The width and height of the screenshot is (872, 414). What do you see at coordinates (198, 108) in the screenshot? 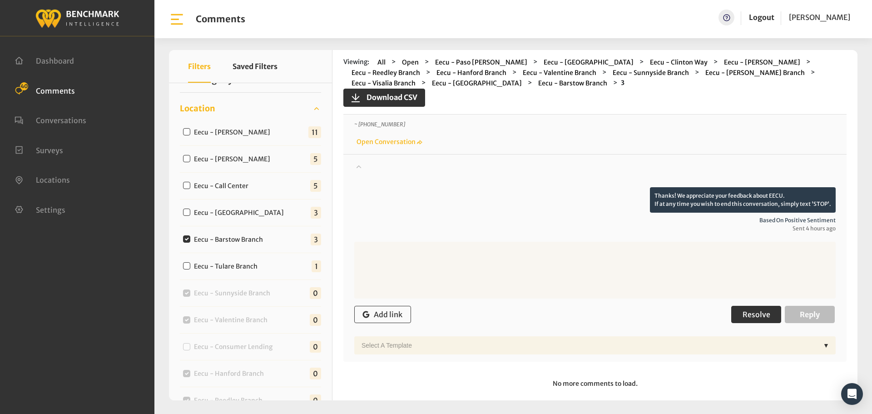
I see `span: Location` at bounding box center [198, 108].